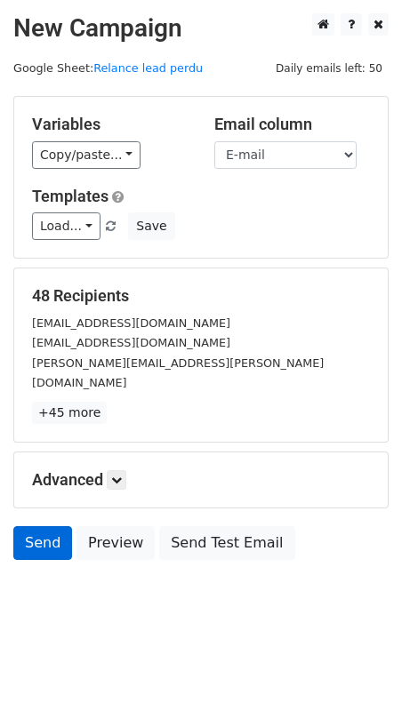 This screenshot has width=402, height=711. I want to click on a: Preview, so click(115, 543).